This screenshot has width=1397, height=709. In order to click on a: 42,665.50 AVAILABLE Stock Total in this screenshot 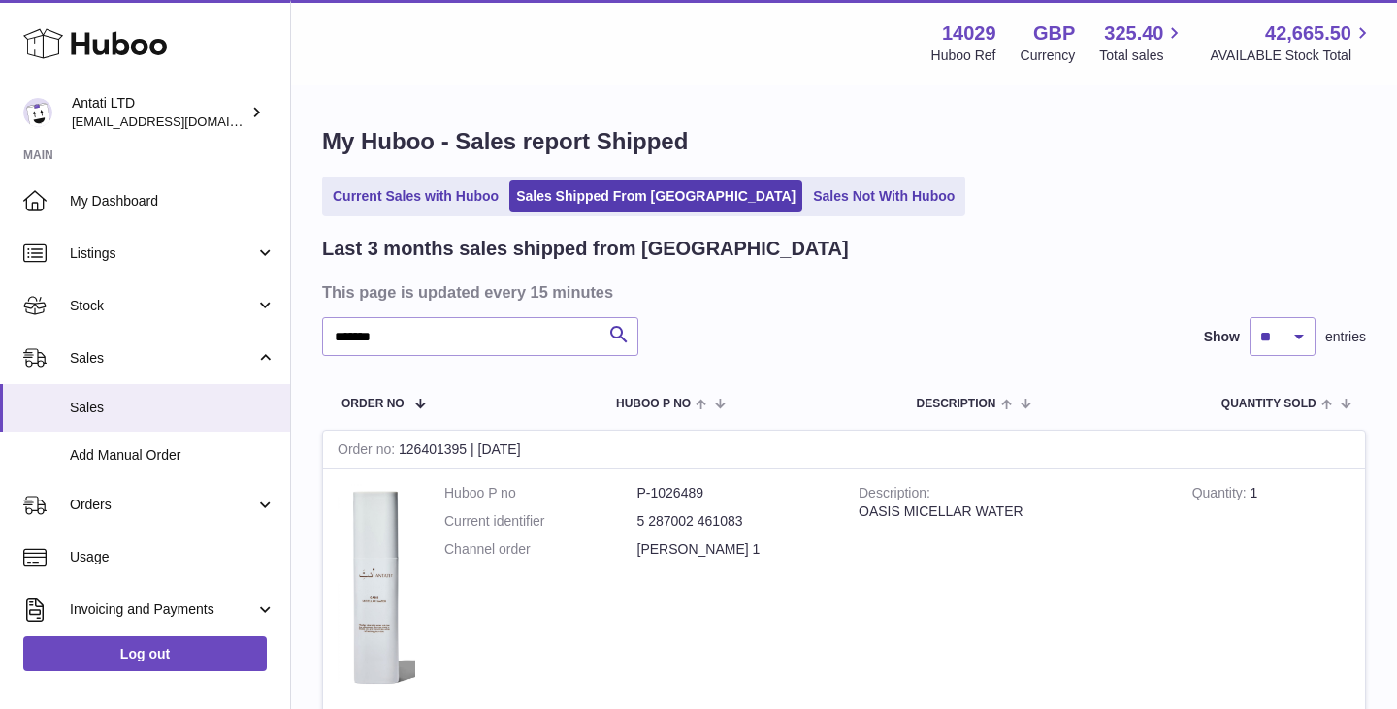, I will do `click(1291, 43)`.